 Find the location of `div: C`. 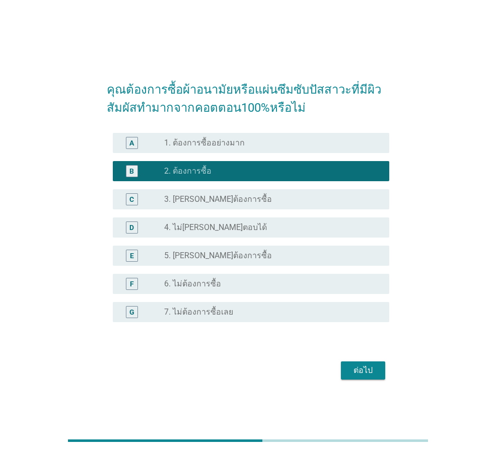

div: C is located at coordinates (131, 199).